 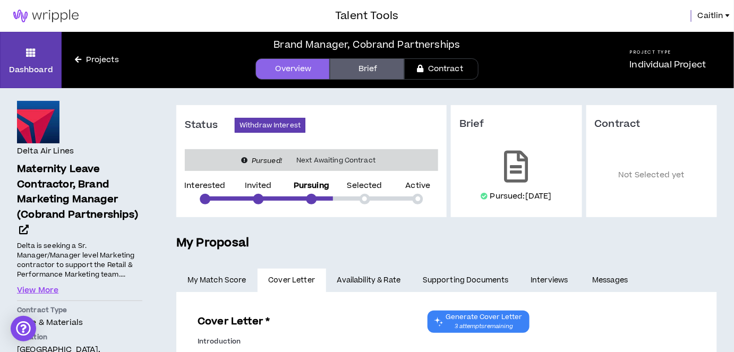 What do you see at coordinates (23, 329) in the screenshot?
I see `div: Open Intercom Messenger` at bounding box center [23, 329].